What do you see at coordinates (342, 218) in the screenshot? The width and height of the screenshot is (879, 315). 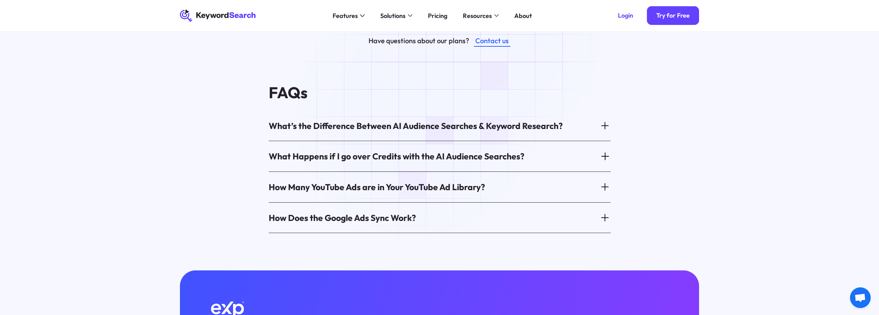 I see `div: How Does the Google Ads Sync Work?` at bounding box center [342, 218].